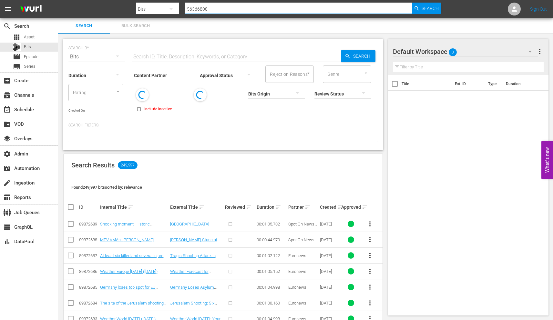 The width and height of the screenshot is (553, 320). I want to click on div: 89872689, so click(88, 224).